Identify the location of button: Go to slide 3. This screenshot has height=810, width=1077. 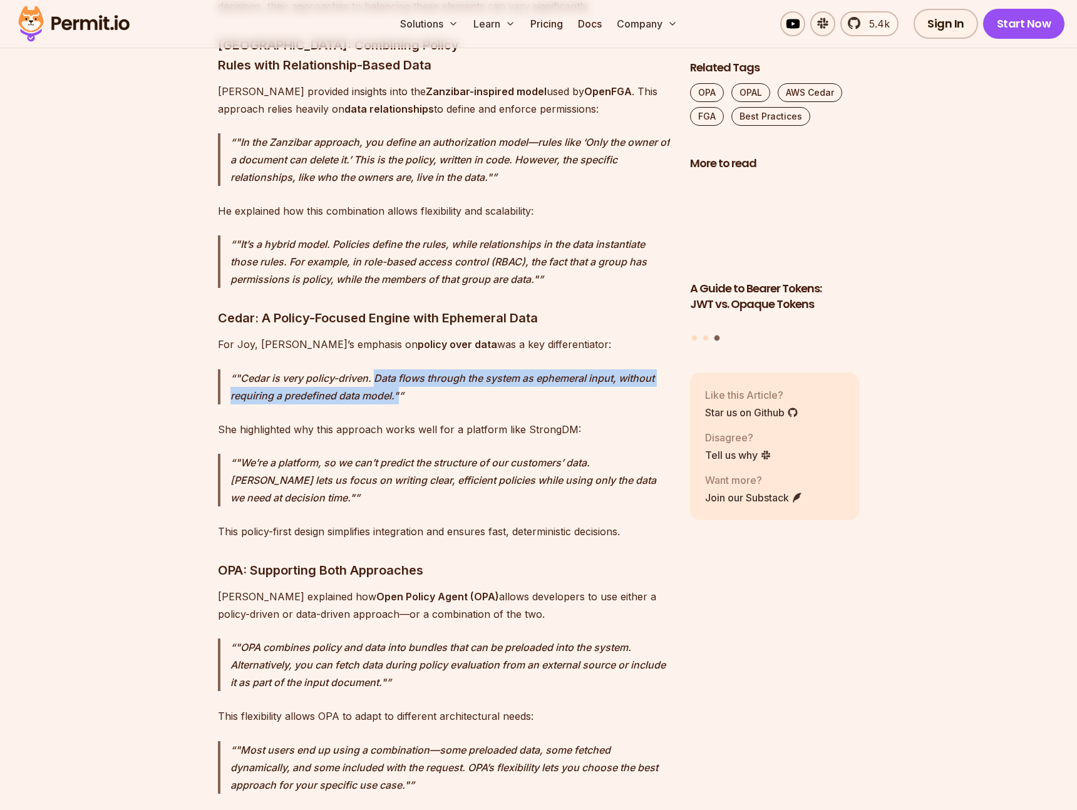
(716, 338).